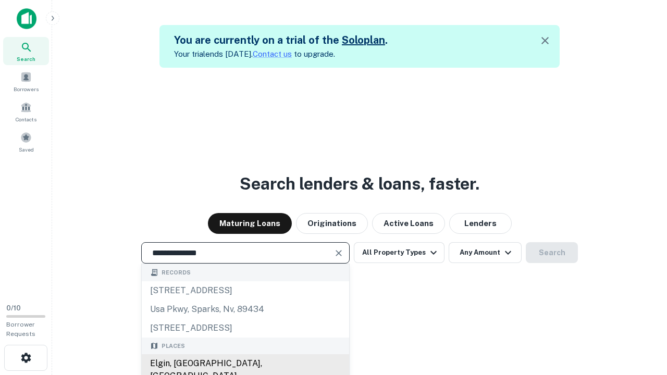  Describe the element at coordinates (26, 150) in the screenshot. I see `span: Saved` at that location.